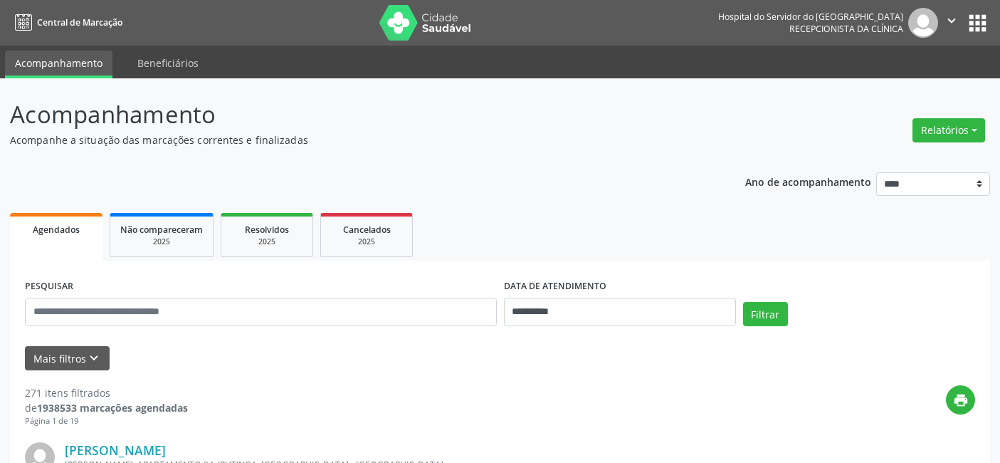  I want to click on button: Filtrar, so click(765, 314).